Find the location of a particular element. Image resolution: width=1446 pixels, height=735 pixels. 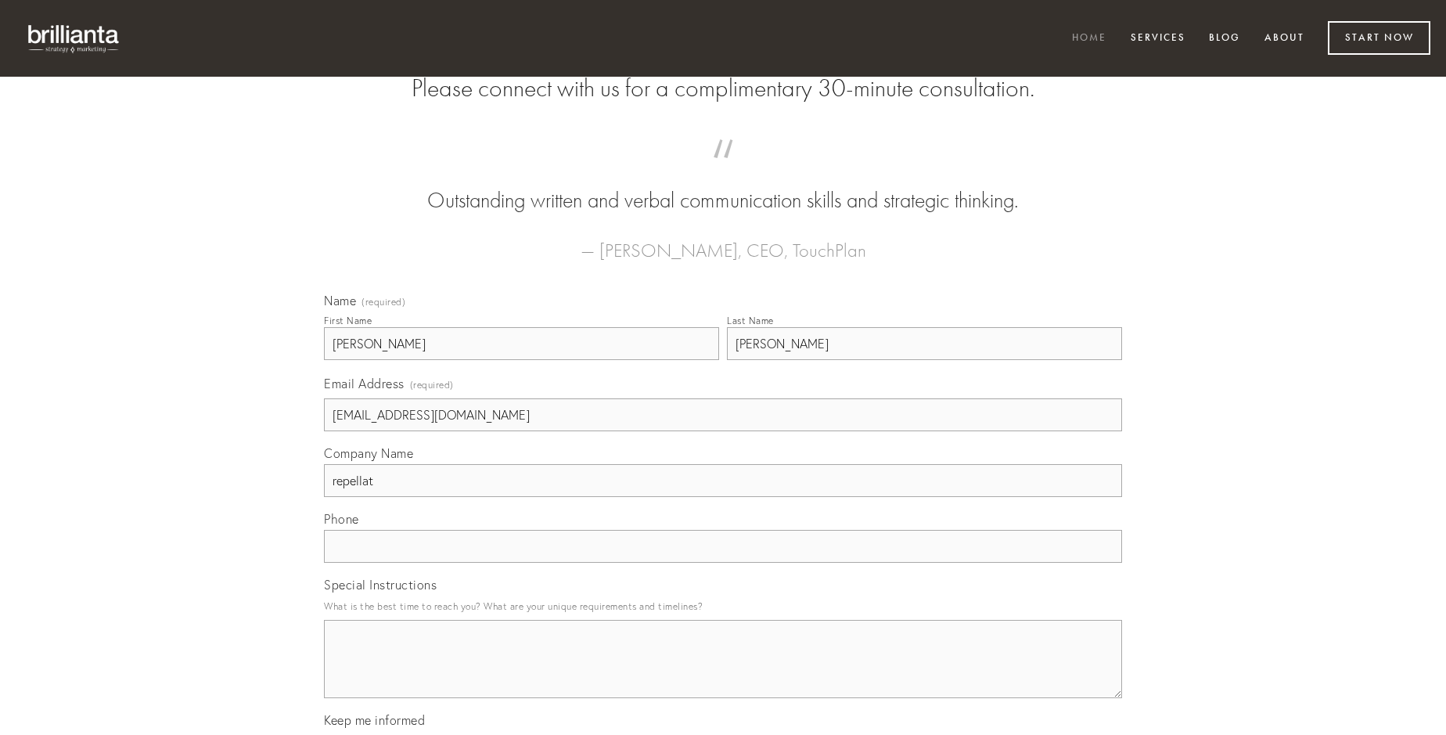

span: Email Address is located at coordinates (364, 383).